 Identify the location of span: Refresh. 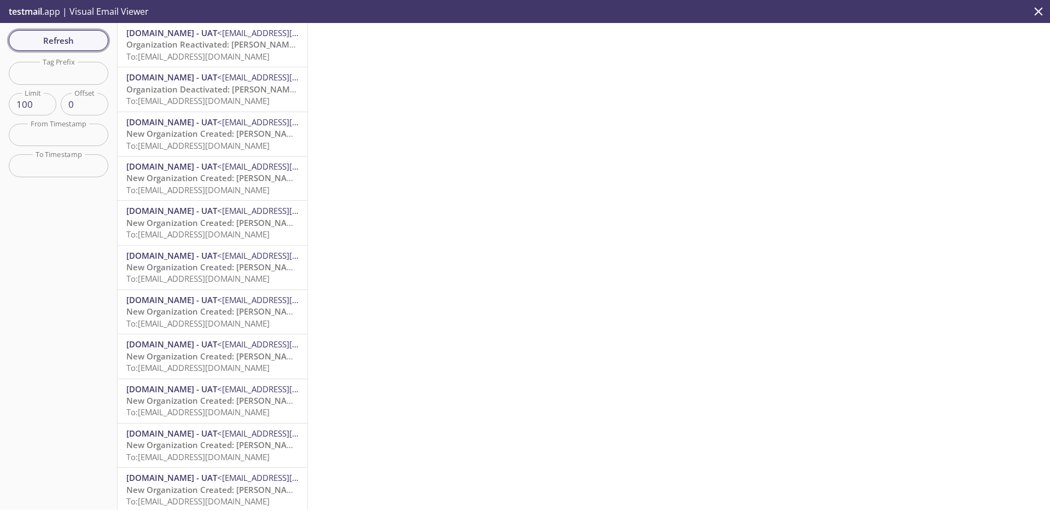
(59, 40).